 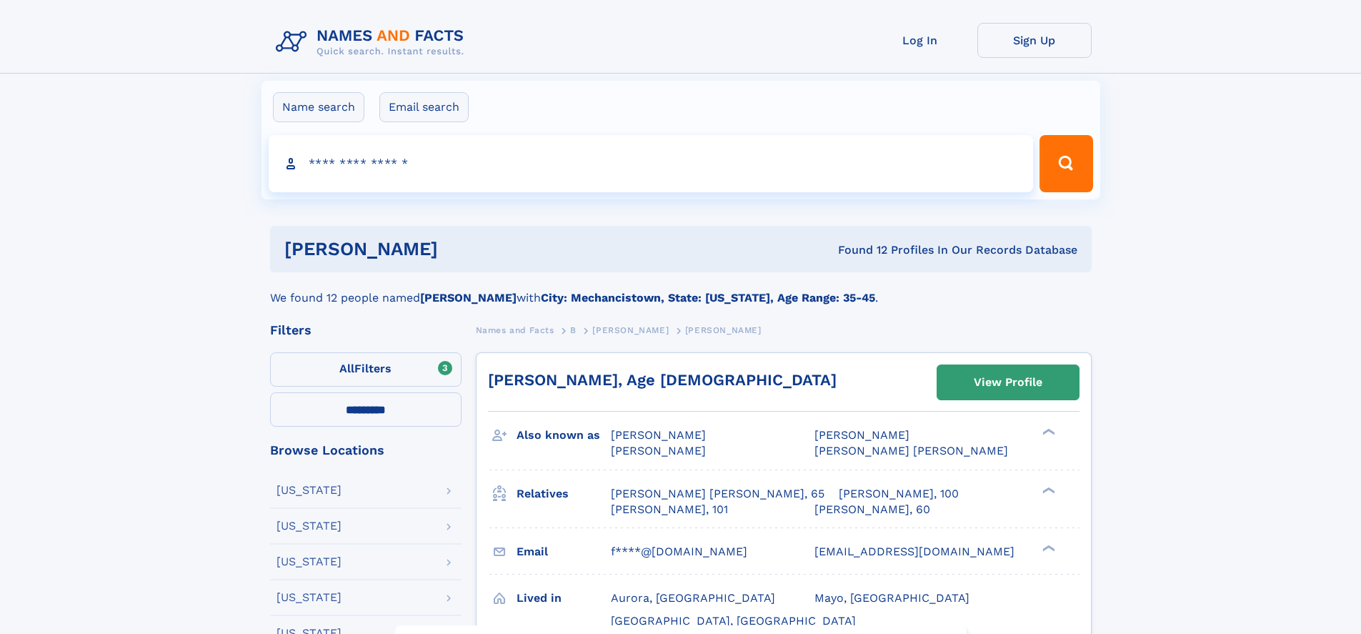 What do you see at coordinates (857, 250) in the screenshot?
I see `div: Found 12 Profiles In Our Records Database` at bounding box center [857, 250].